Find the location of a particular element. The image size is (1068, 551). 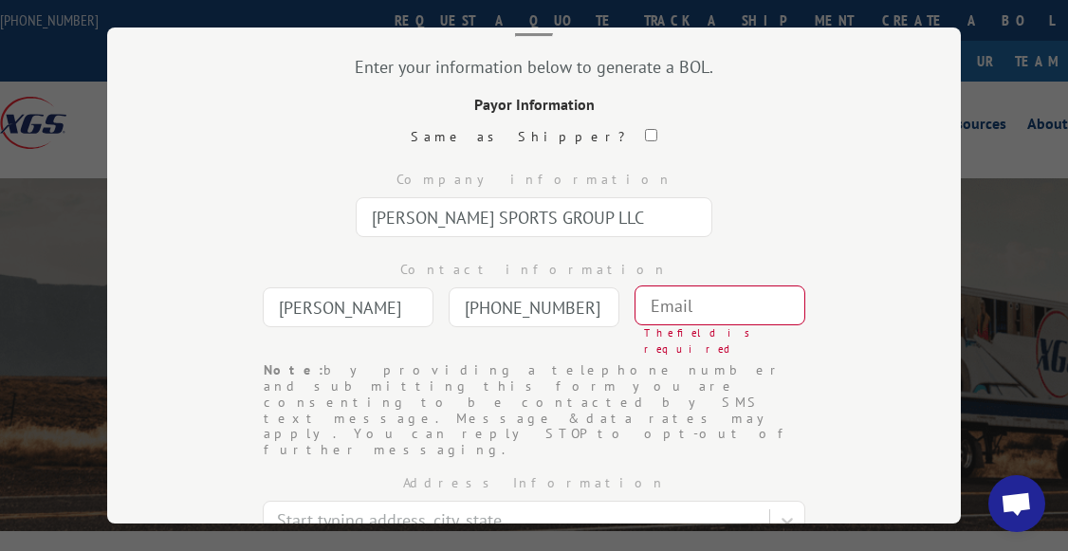

strong: Note: is located at coordinates (293, 370).